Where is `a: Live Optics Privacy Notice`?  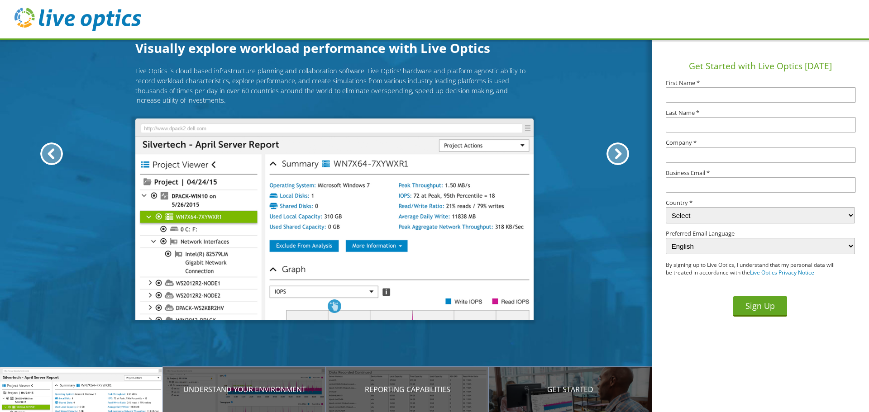
a: Live Optics Privacy Notice is located at coordinates (782, 272).